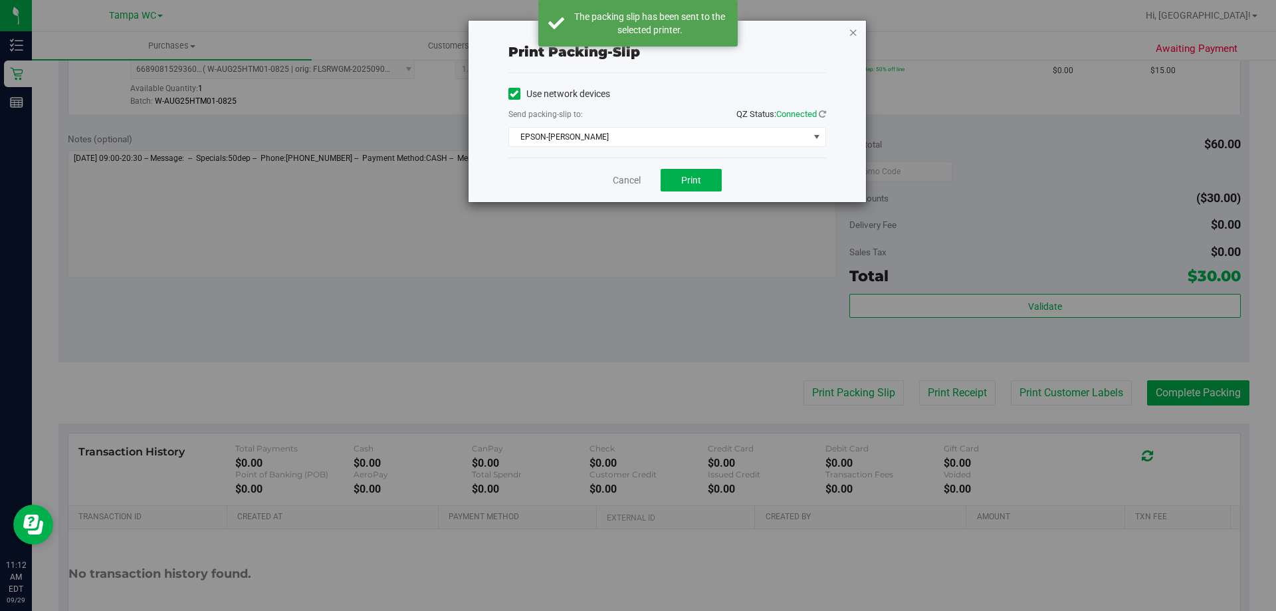 Image resolution: width=1276 pixels, height=611 pixels. I want to click on div: The packing slip has been sent to the selected printer., so click(649, 23).